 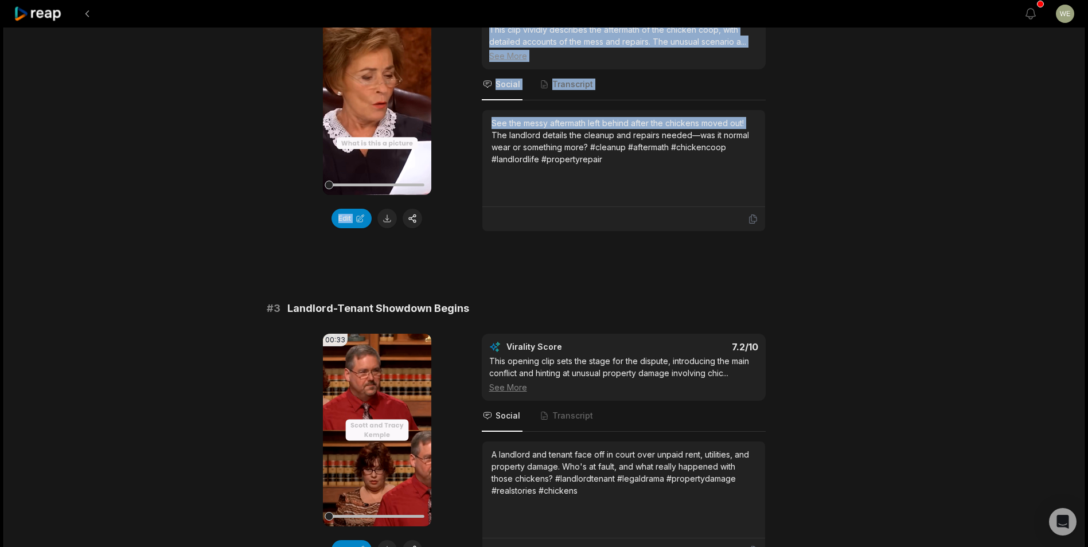 I want to click on div: This opening clip sets the stage for the dispute, introducing the main conflict and hinting at un..., so click(x=624, y=374).